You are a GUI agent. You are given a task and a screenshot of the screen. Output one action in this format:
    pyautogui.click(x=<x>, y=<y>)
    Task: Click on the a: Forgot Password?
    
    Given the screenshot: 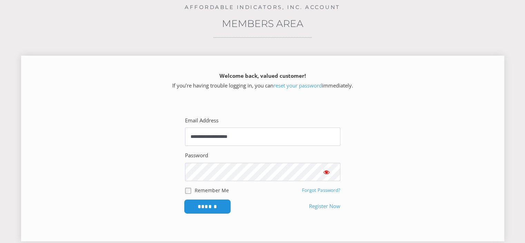 What is the action you would take?
    pyautogui.click(x=321, y=190)
    